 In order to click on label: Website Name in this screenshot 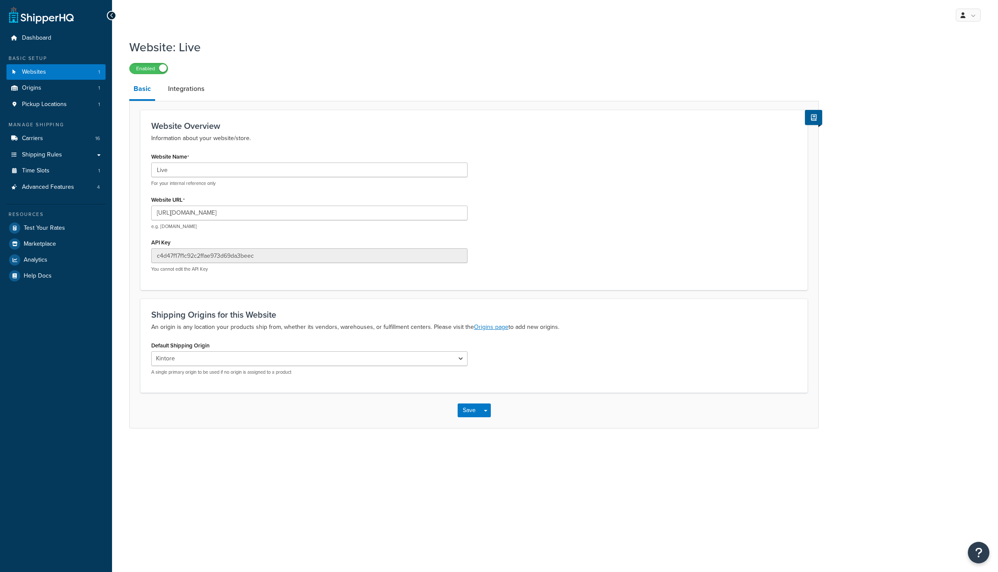, I will do `click(170, 157)`.